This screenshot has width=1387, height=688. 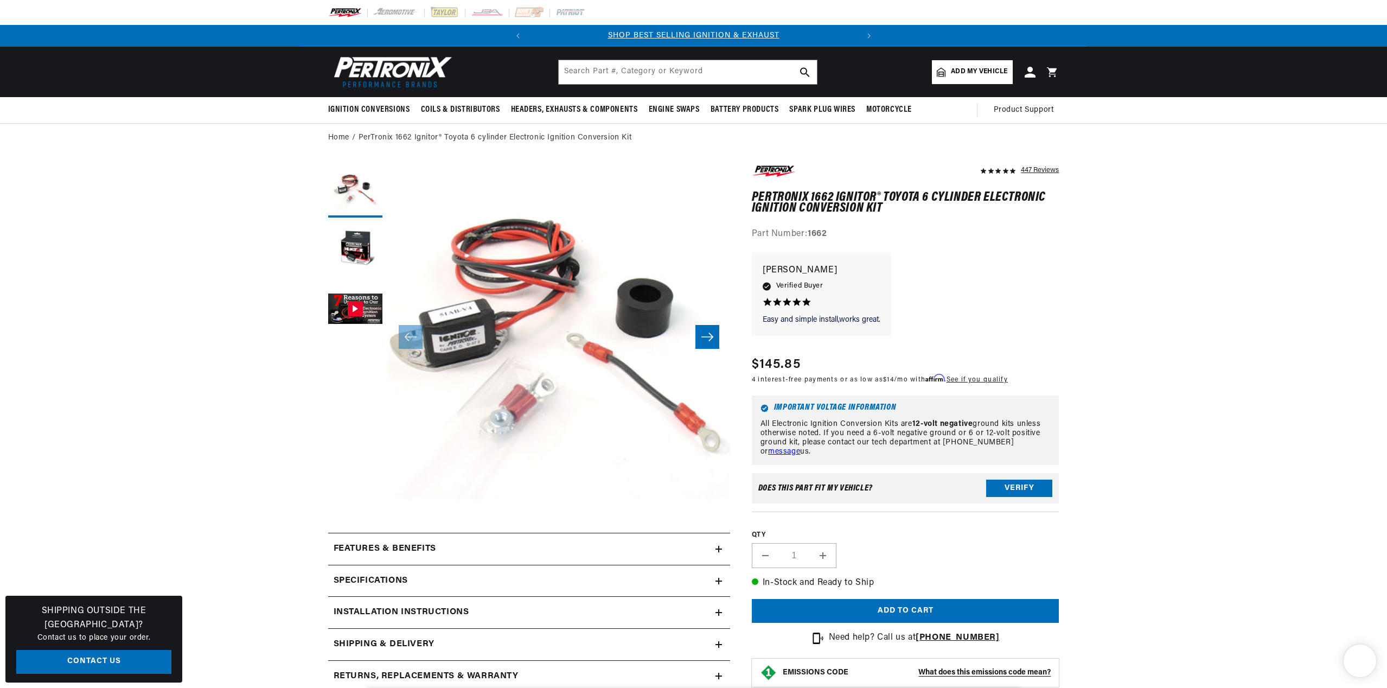 What do you see at coordinates (972, 72) in the screenshot?
I see `a: Add my vehicle` at bounding box center [972, 72].